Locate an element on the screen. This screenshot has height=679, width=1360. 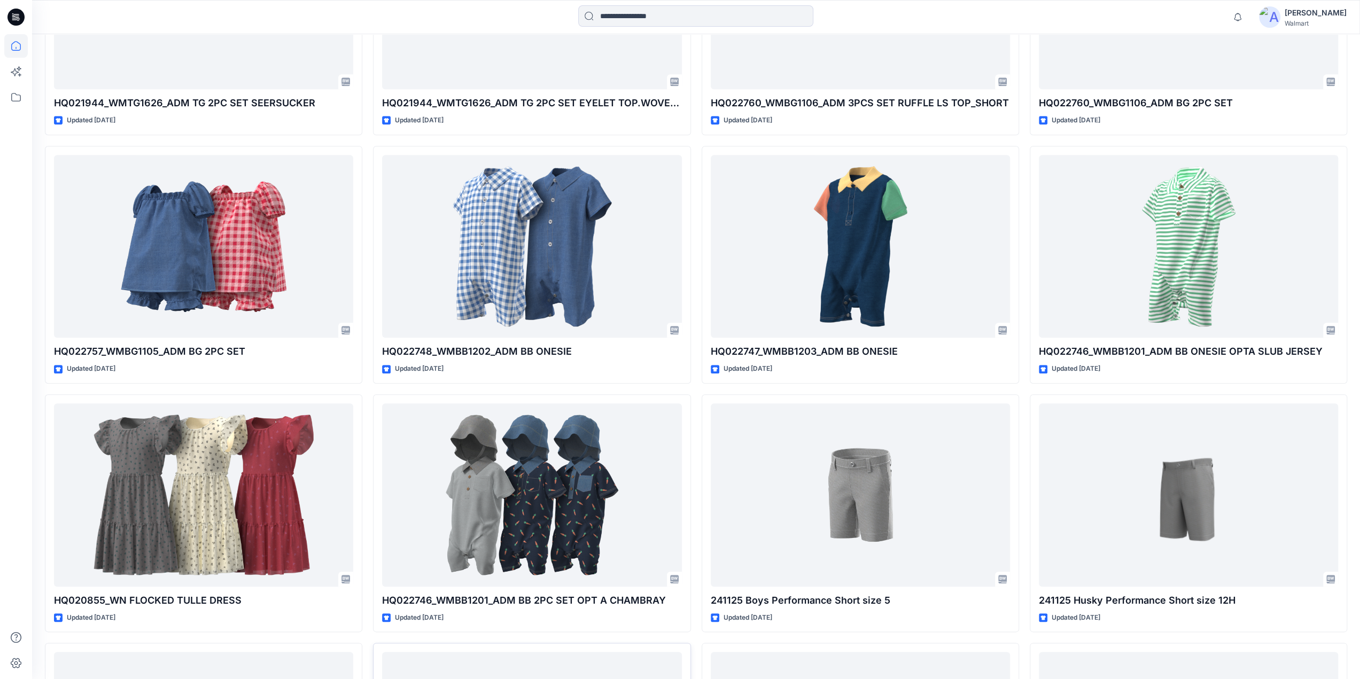
a: HQ022746_WMBB1201_ADM BB 2PC SET OPT A CHAMBRAY is located at coordinates (532, 495).